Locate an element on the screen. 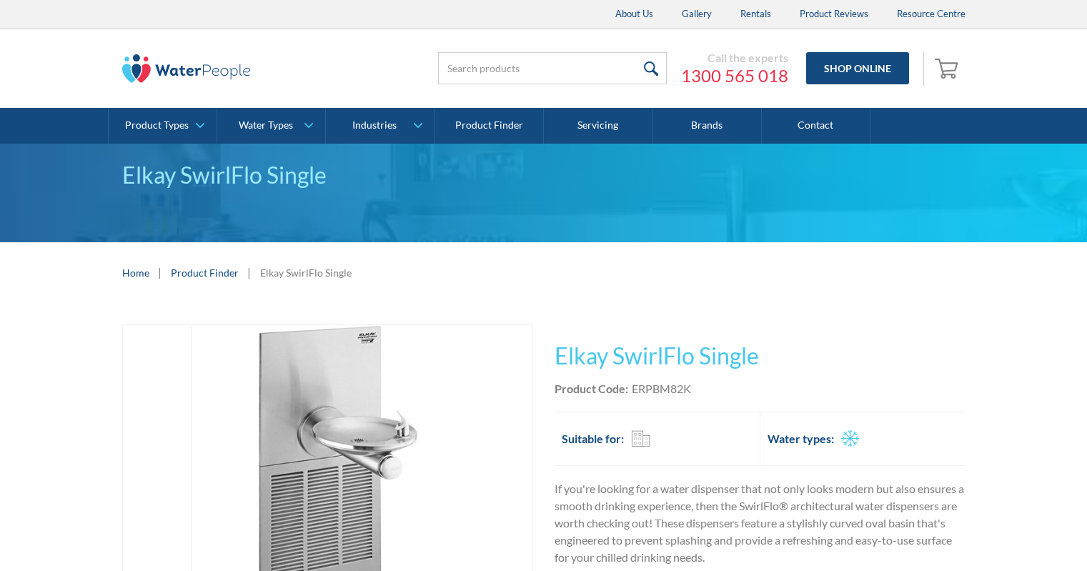 This screenshot has width=1087, height=571. img: shopping cart is located at coordinates (948, 68).